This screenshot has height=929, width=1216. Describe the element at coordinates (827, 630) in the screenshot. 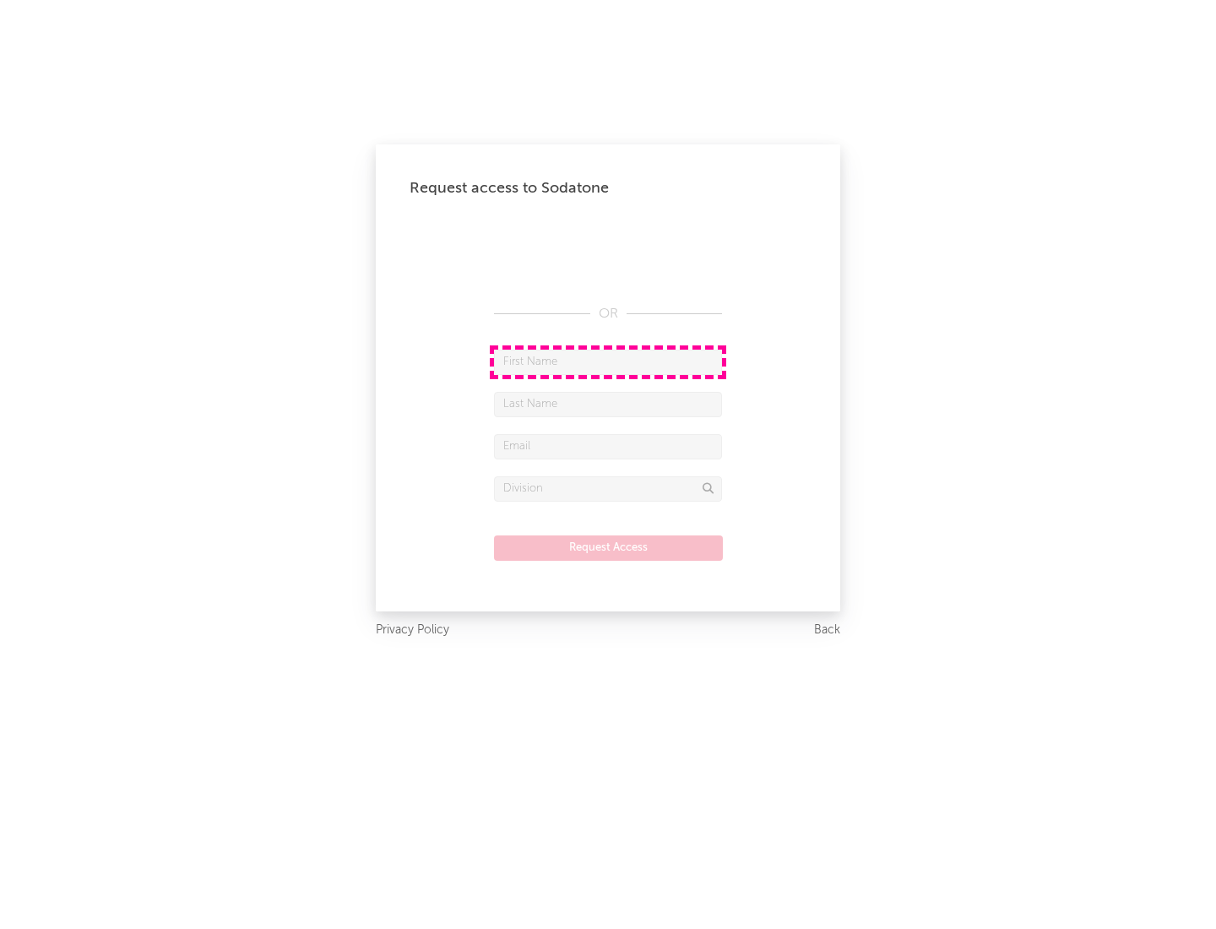

I see `a: Back` at that location.